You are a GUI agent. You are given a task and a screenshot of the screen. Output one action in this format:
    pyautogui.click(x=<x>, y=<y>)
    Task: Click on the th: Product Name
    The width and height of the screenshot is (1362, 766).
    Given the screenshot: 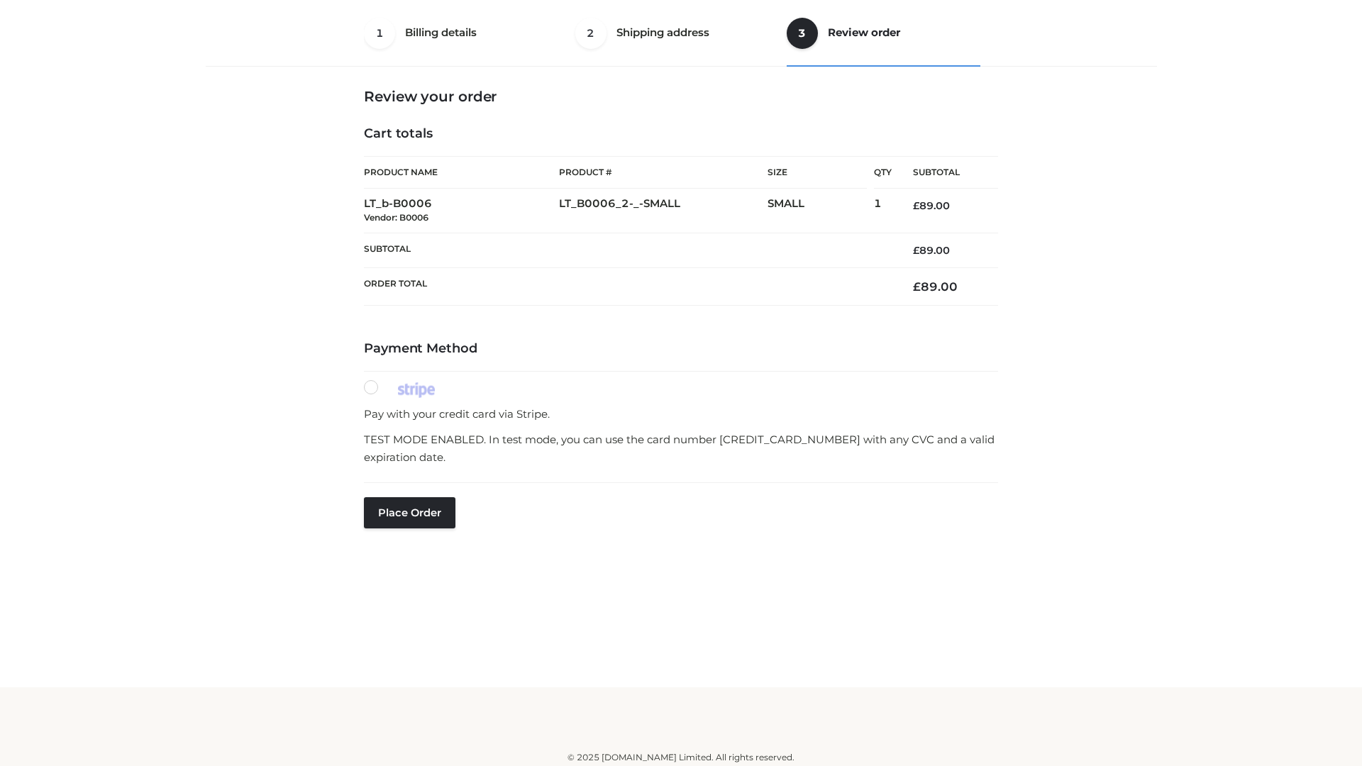 What is the action you would take?
    pyautogui.click(x=461, y=172)
    